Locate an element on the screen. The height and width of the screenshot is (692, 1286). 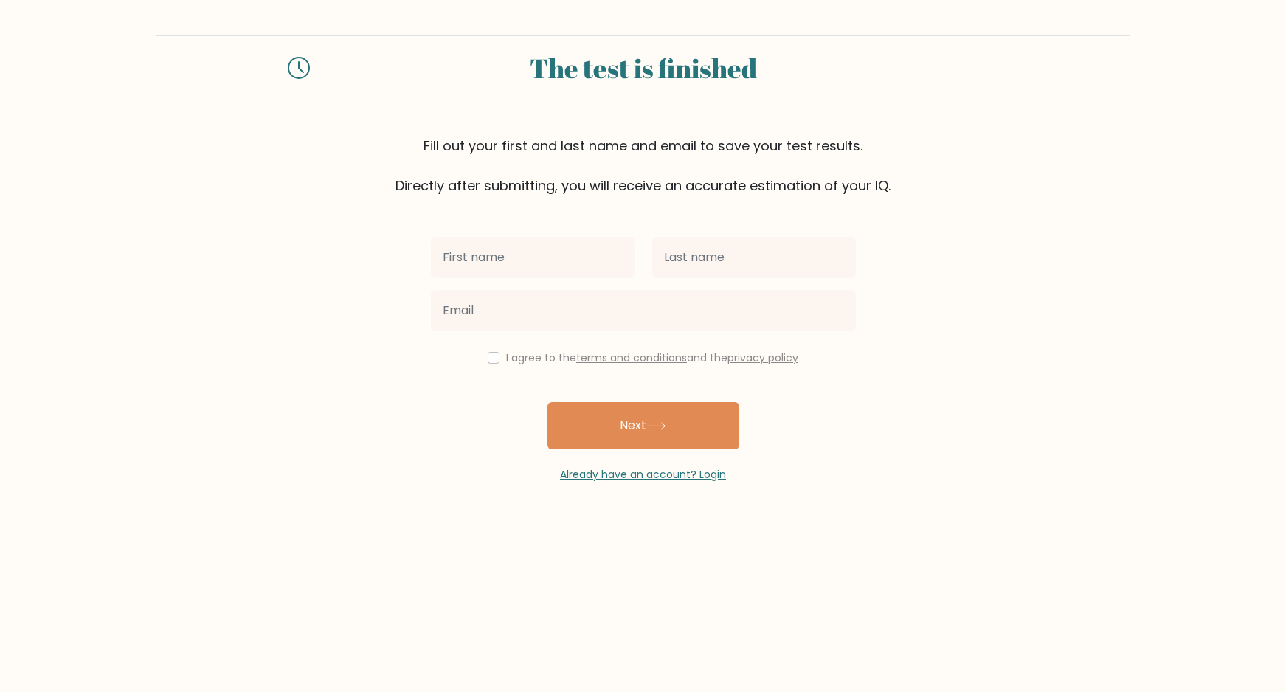
div: The test is finished is located at coordinates (643, 68).